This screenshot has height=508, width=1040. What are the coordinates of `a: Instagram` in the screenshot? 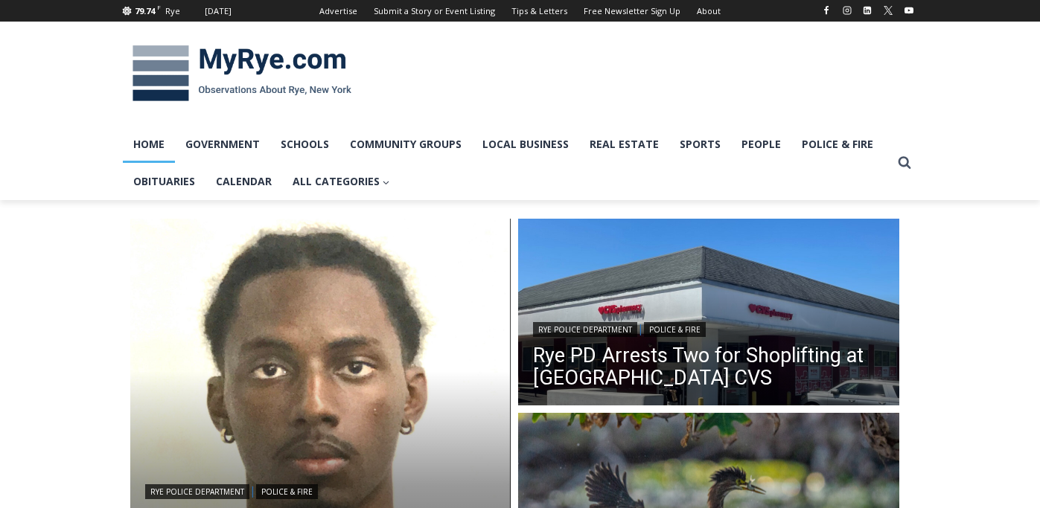 It's located at (847, 10).